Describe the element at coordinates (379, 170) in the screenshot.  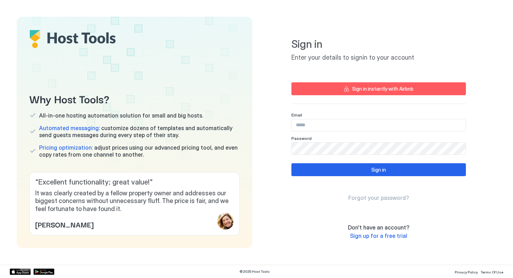
I see `button: Sign in` at that location.